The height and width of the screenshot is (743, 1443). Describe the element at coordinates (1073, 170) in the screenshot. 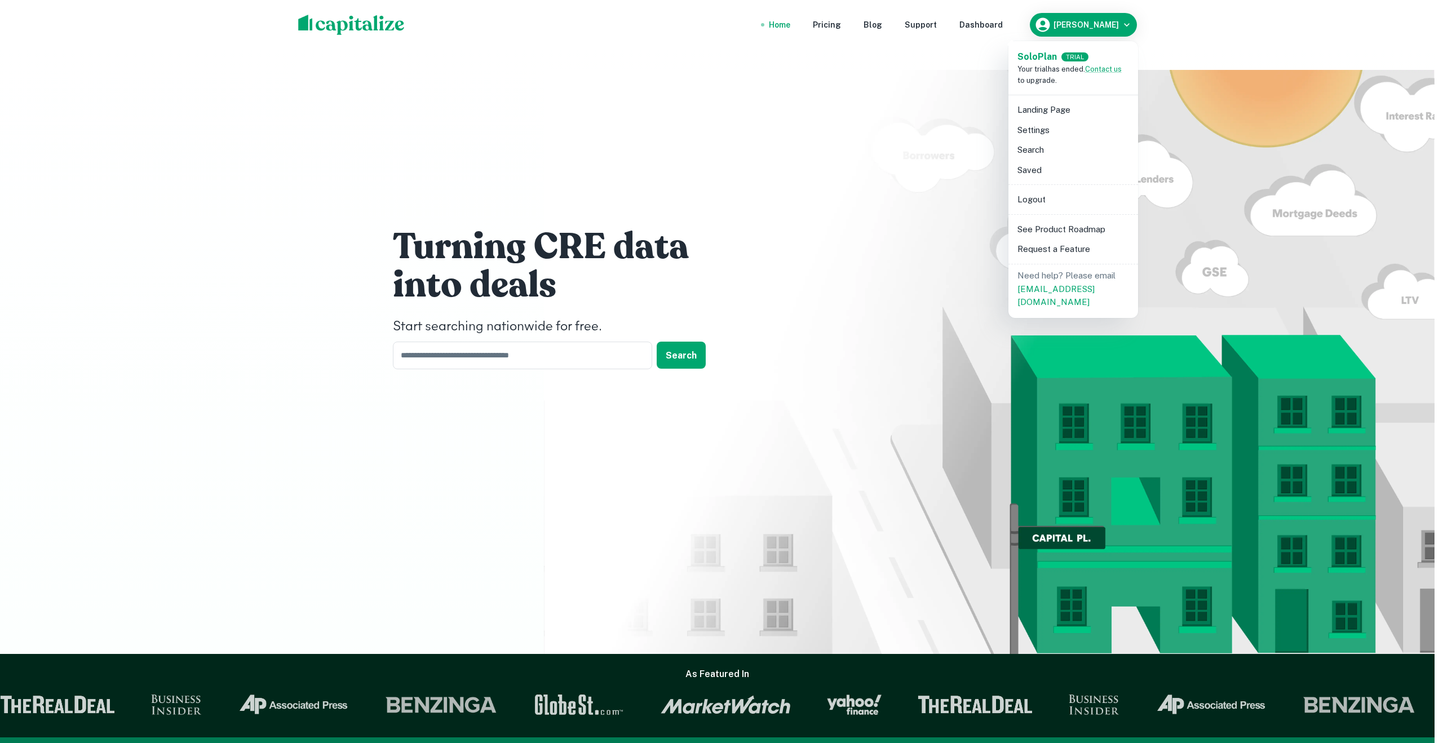

I see `li: Saved` at that location.